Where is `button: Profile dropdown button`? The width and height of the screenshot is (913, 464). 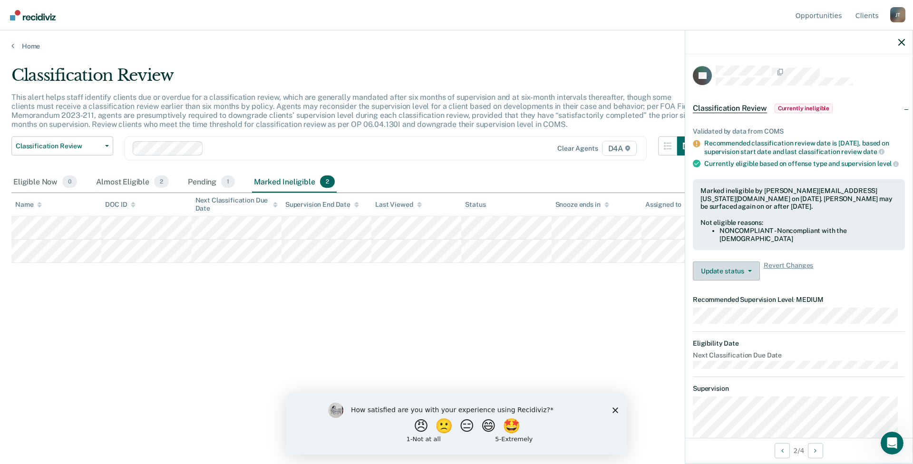
button: Profile dropdown button is located at coordinates (898, 15).